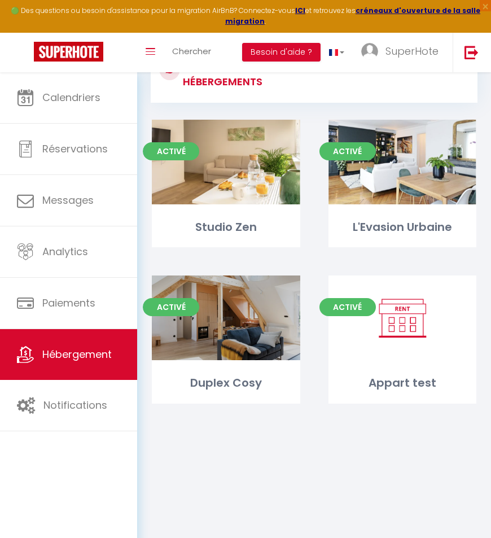 This screenshot has width=491, height=538. What do you see at coordinates (300, 10) in the screenshot?
I see `a: ICI` at bounding box center [300, 10].